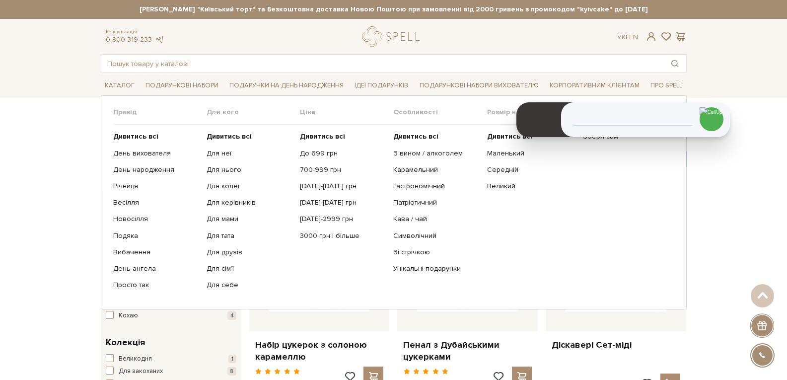 The width and height of the screenshot is (787, 380). Describe the element at coordinates (666, 85) in the screenshot. I see `a: Про Spell` at that location.